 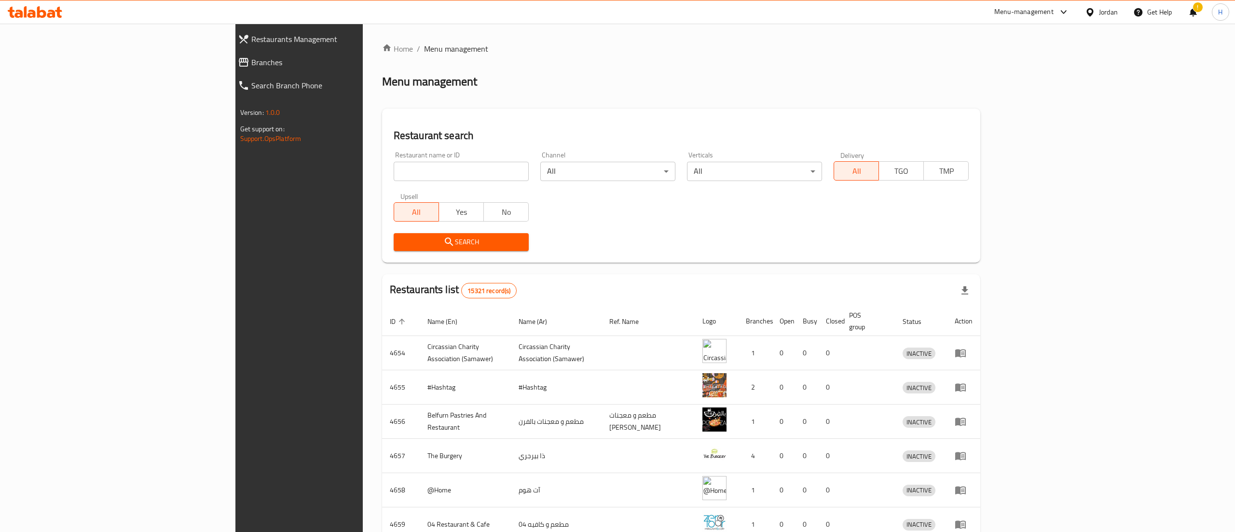 What do you see at coordinates (556, 455) in the screenshot?
I see `td: ذا بيرجري` at bounding box center [556, 455].